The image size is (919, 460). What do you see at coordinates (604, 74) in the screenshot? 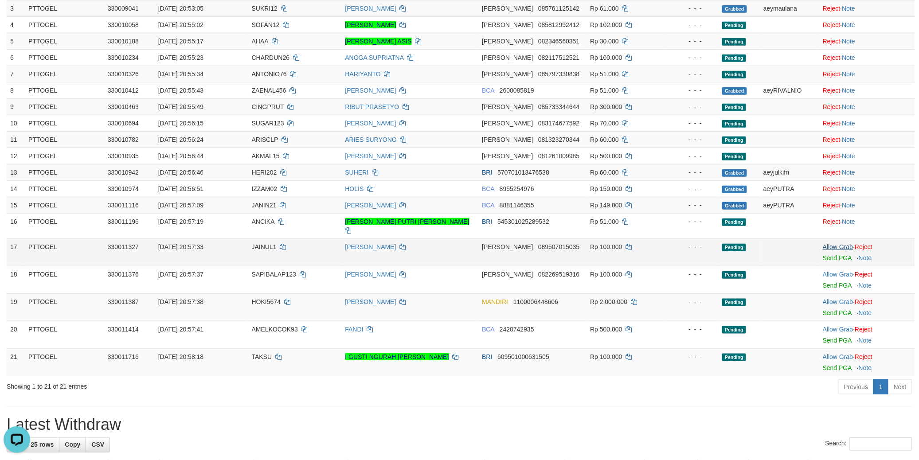
I see `span: Rp 51.000` at bounding box center [604, 74].